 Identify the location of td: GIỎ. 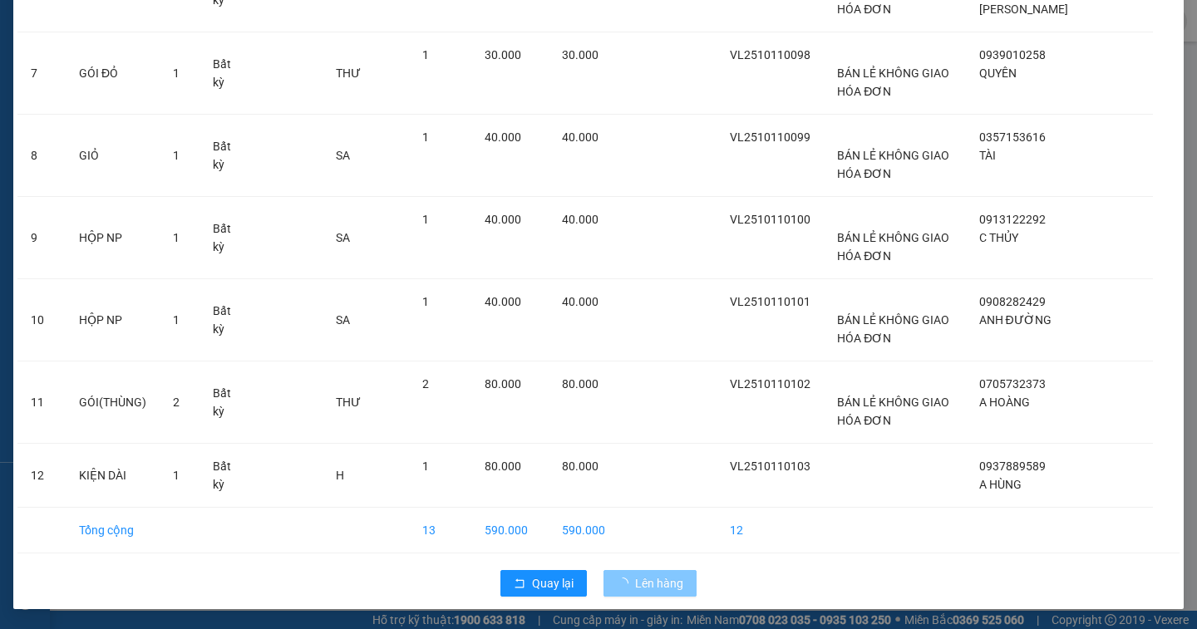
(112, 155).